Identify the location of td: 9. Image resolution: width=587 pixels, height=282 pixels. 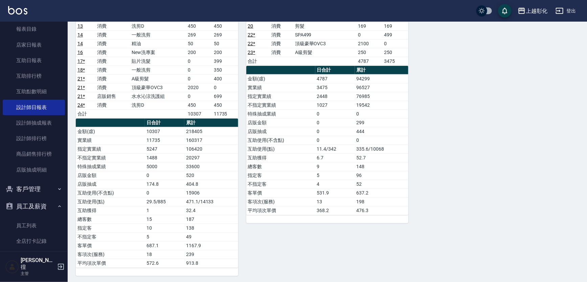
(335, 167).